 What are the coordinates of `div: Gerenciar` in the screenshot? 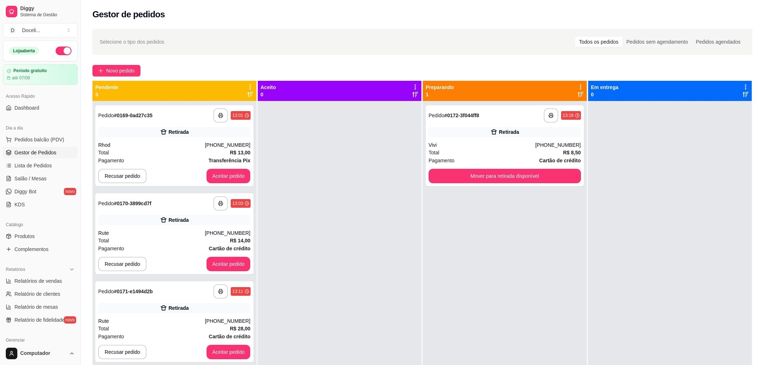 It's located at (40, 341).